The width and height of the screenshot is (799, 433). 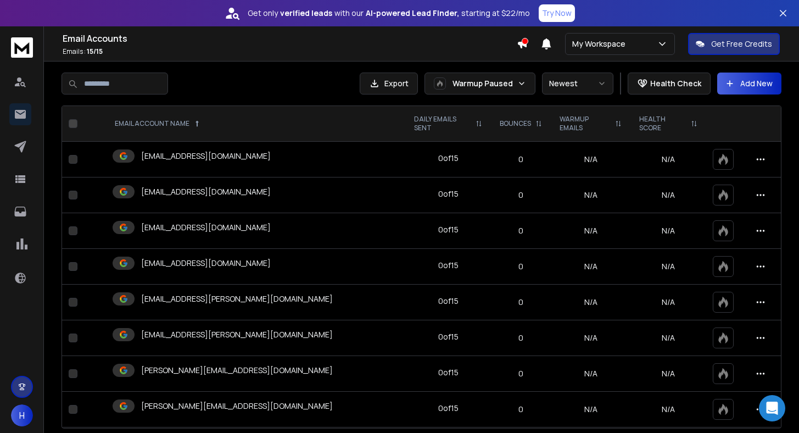 I want to click on button: Try Now, so click(x=557, y=13).